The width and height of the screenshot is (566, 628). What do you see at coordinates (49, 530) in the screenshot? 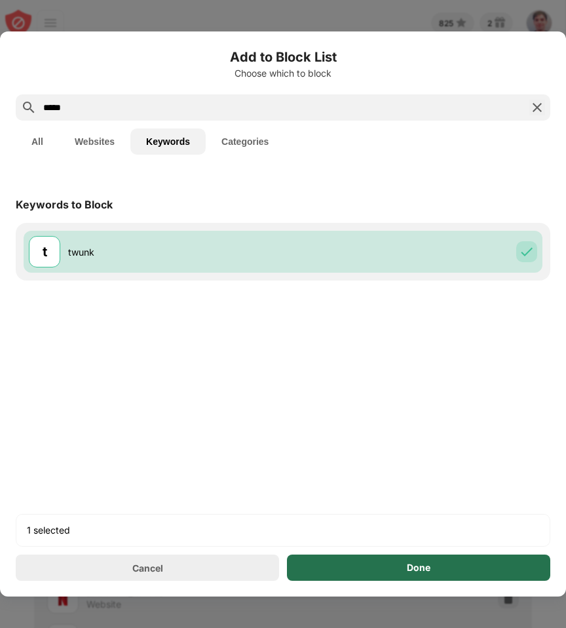
I see `div: 1 selected` at bounding box center [49, 530].